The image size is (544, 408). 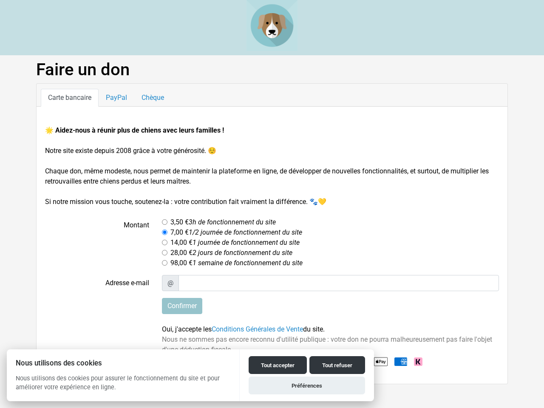 I want to click on label: Montant, so click(x=97, y=243).